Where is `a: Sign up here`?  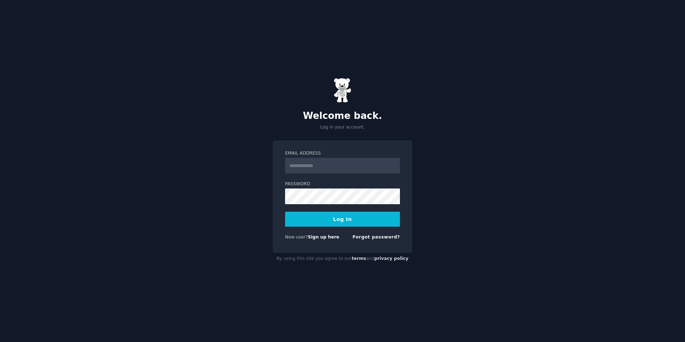
a: Sign up here is located at coordinates (324, 237).